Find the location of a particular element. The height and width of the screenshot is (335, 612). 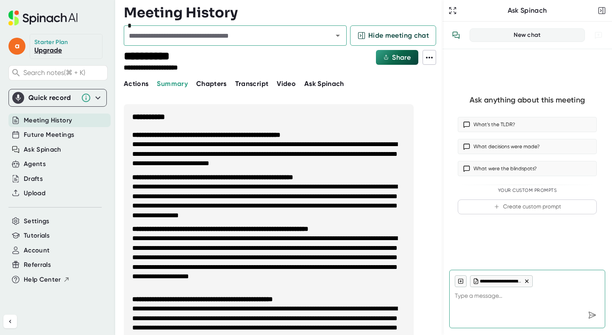

div: Starter Plan is located at coordinates (51, 42).